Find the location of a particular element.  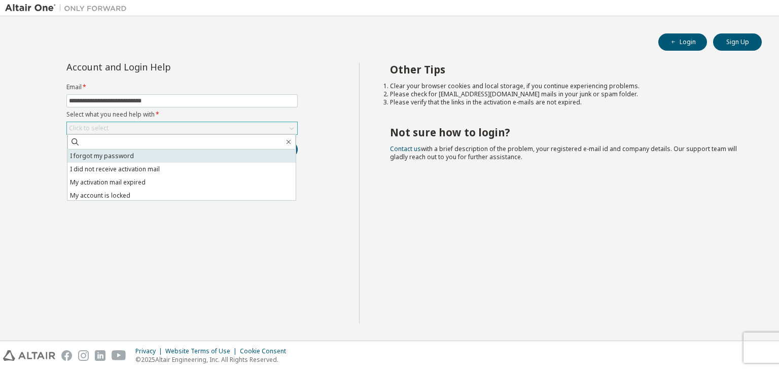

label: Email is located at coordinates (182, 87).